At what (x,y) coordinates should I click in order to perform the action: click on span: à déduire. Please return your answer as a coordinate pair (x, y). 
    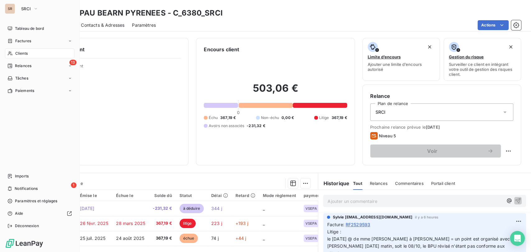
    Looking at the image, I should click on (192, 209).